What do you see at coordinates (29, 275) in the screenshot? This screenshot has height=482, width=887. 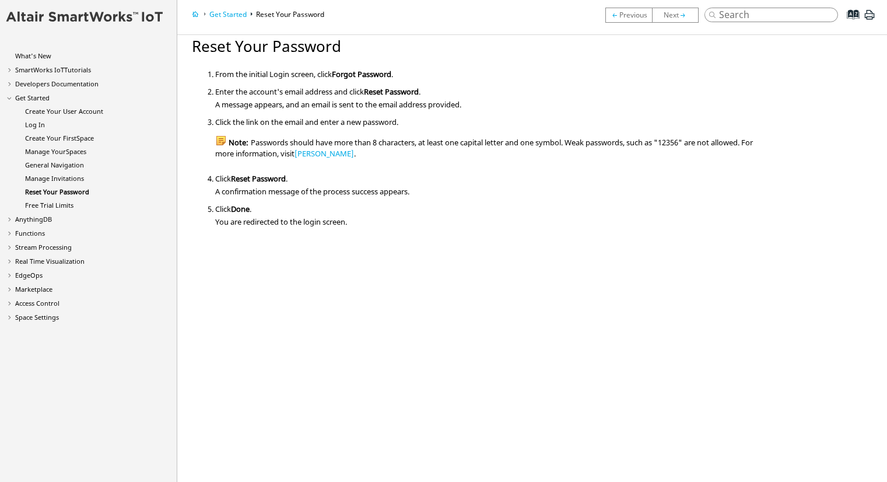 I see `a: EdgeOps` at bounding box center [29, 275].